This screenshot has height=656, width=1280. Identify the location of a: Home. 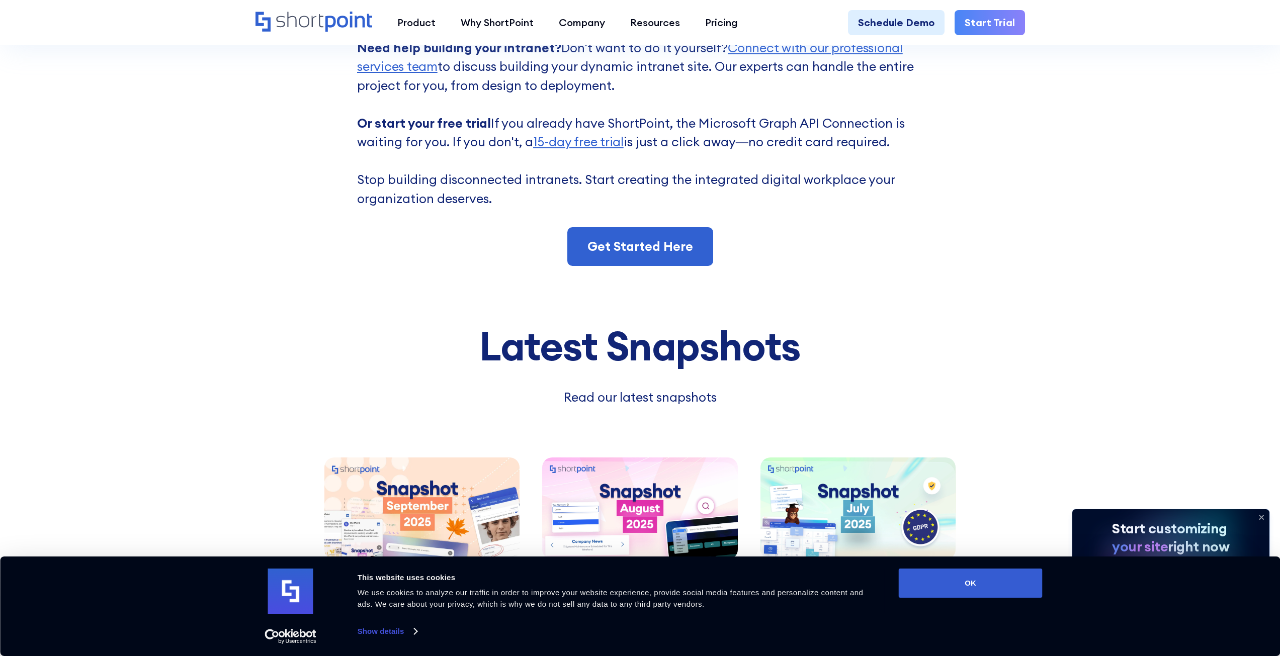
(314, 22).